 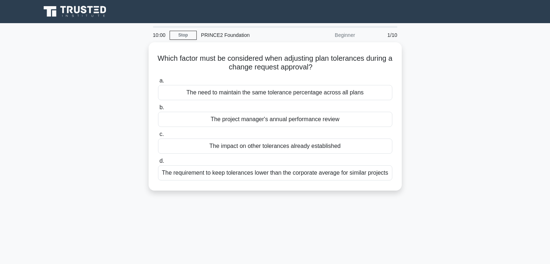 What do you see at coordinates (275, 173) in the screenshot?
I see `div: The requirement to keep tolerances lower than the corporate average for similar projects` at bounding box center [275, 173].